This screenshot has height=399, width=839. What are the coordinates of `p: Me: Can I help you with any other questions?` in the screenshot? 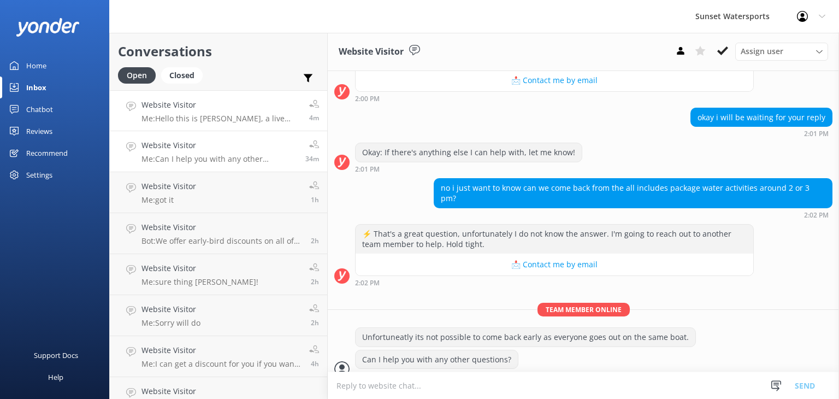 It's located at (219, 159).